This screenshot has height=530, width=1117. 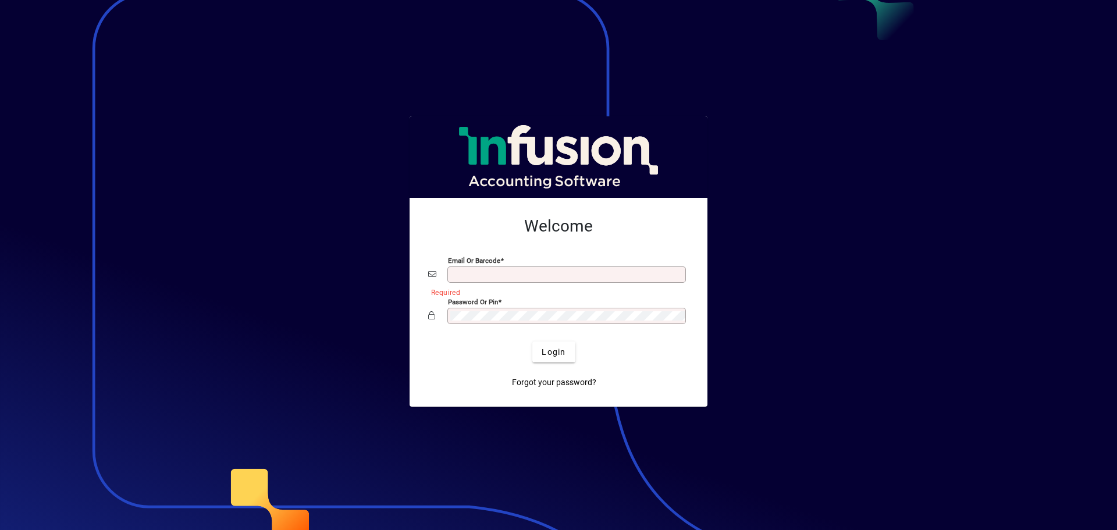 What do you see at coordinates (553, 352) in the screenshot?
I see `button: Login` at bounding box center [553, 352].